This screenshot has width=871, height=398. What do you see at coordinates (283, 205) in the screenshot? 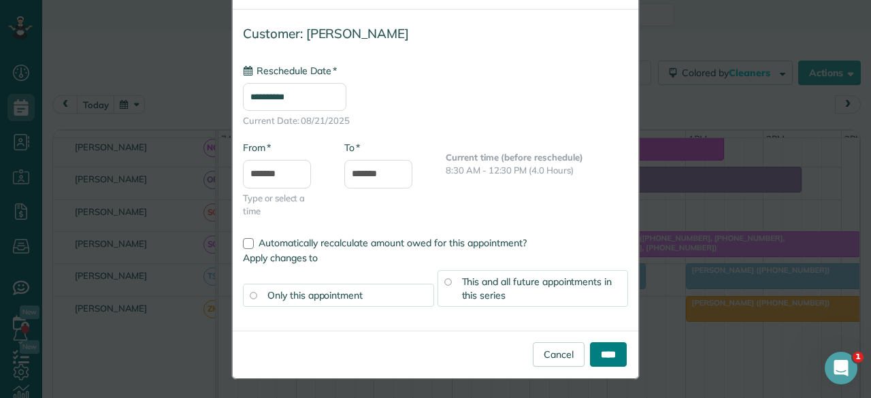
I see `span: Type or select a time` at bounding box center [283, 205].